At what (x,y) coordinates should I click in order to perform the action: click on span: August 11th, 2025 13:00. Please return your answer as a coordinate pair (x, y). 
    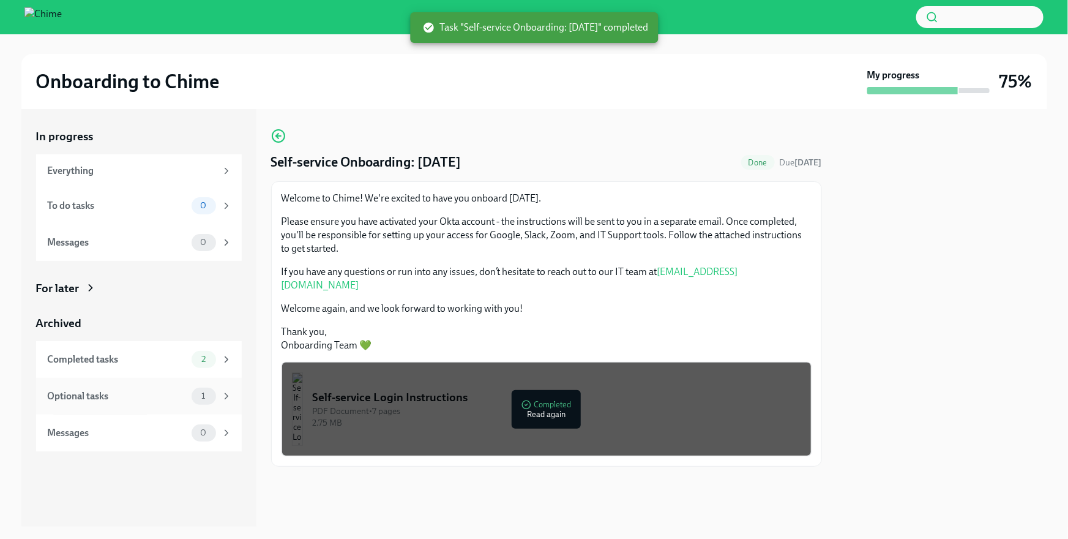
    Looking at the image, I should click on (801, 162).